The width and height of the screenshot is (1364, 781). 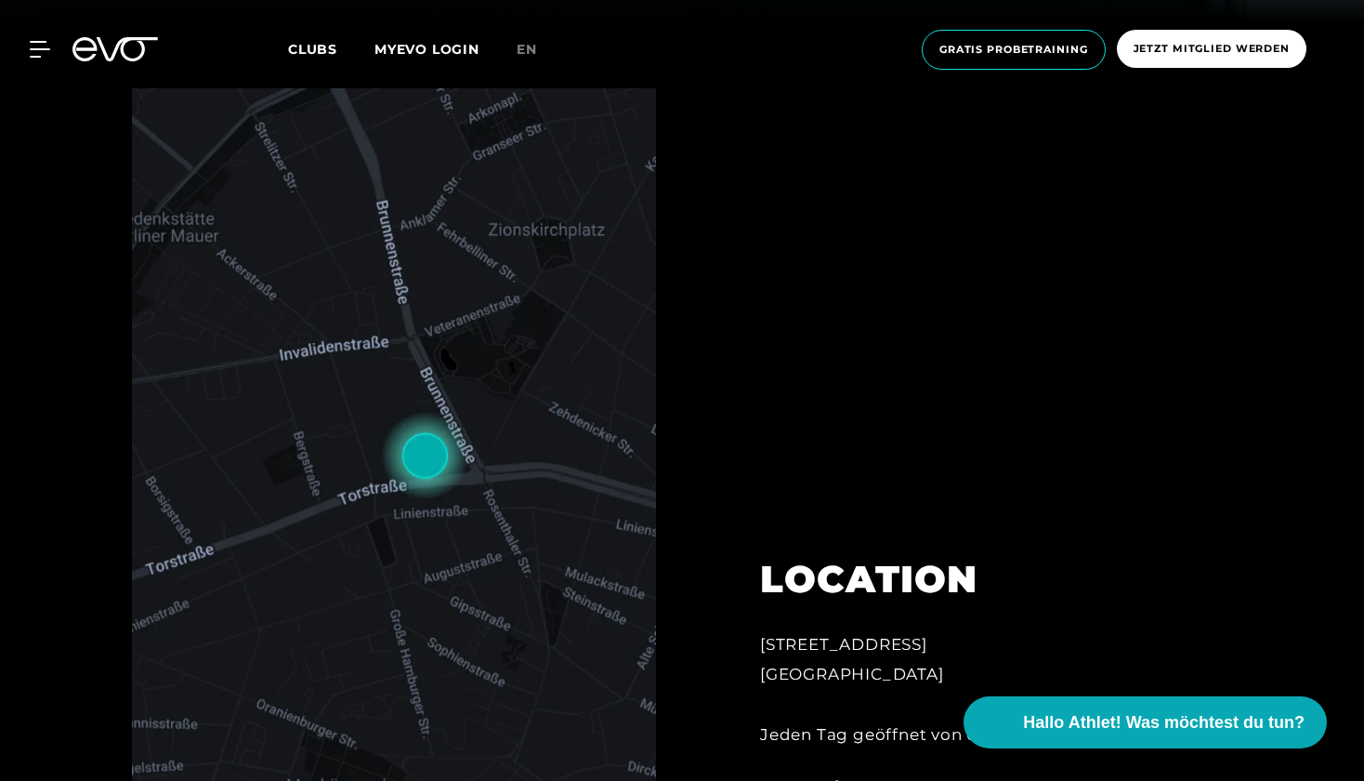 What do you see at coordinates (1145, 722) in the screenshot?
I see `button: Hallo Athlet! Was möchtest du tun?` at bounding box center [1145, 722].